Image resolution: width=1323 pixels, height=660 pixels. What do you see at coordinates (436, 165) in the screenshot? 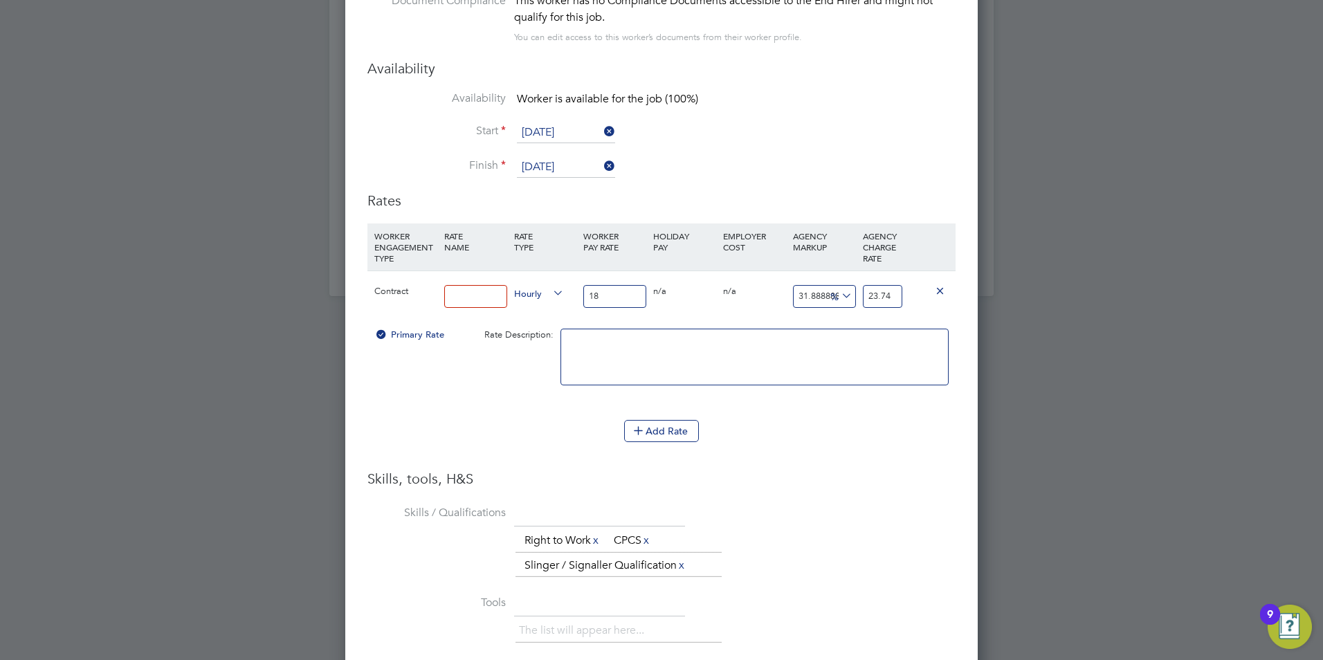
I see `label: Finish` at bounding box center [436, 165].